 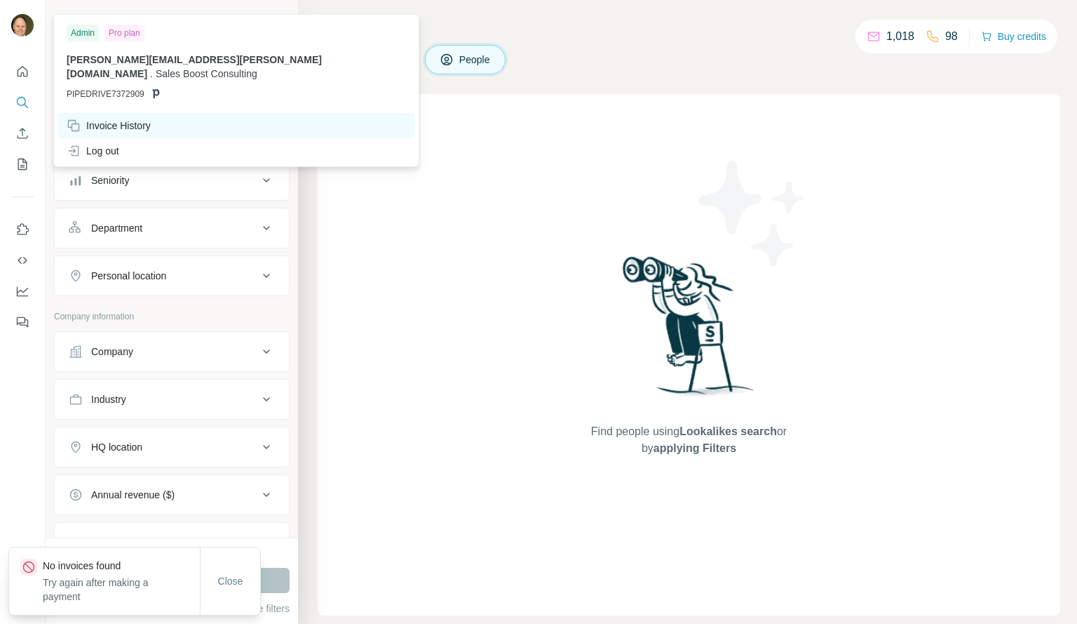 What do you see at coordinates (76, 19) in the screenshot?
I see `div: New search` at bounding box center [76, 19].